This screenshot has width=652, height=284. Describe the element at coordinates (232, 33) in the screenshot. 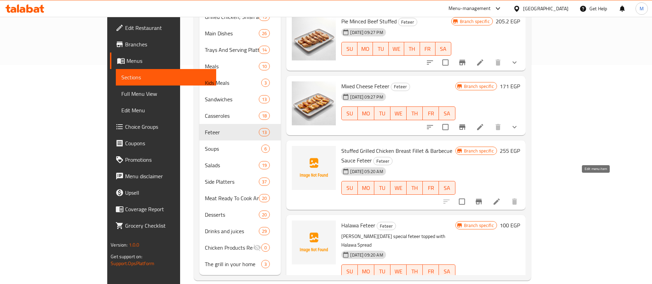

I see `span: Main Dishes` at that location.